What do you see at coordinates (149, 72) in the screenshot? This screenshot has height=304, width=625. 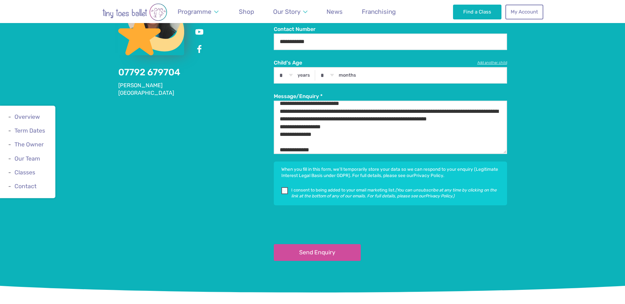 I see `a: 07792 679704` at bounding box center [149, 72].